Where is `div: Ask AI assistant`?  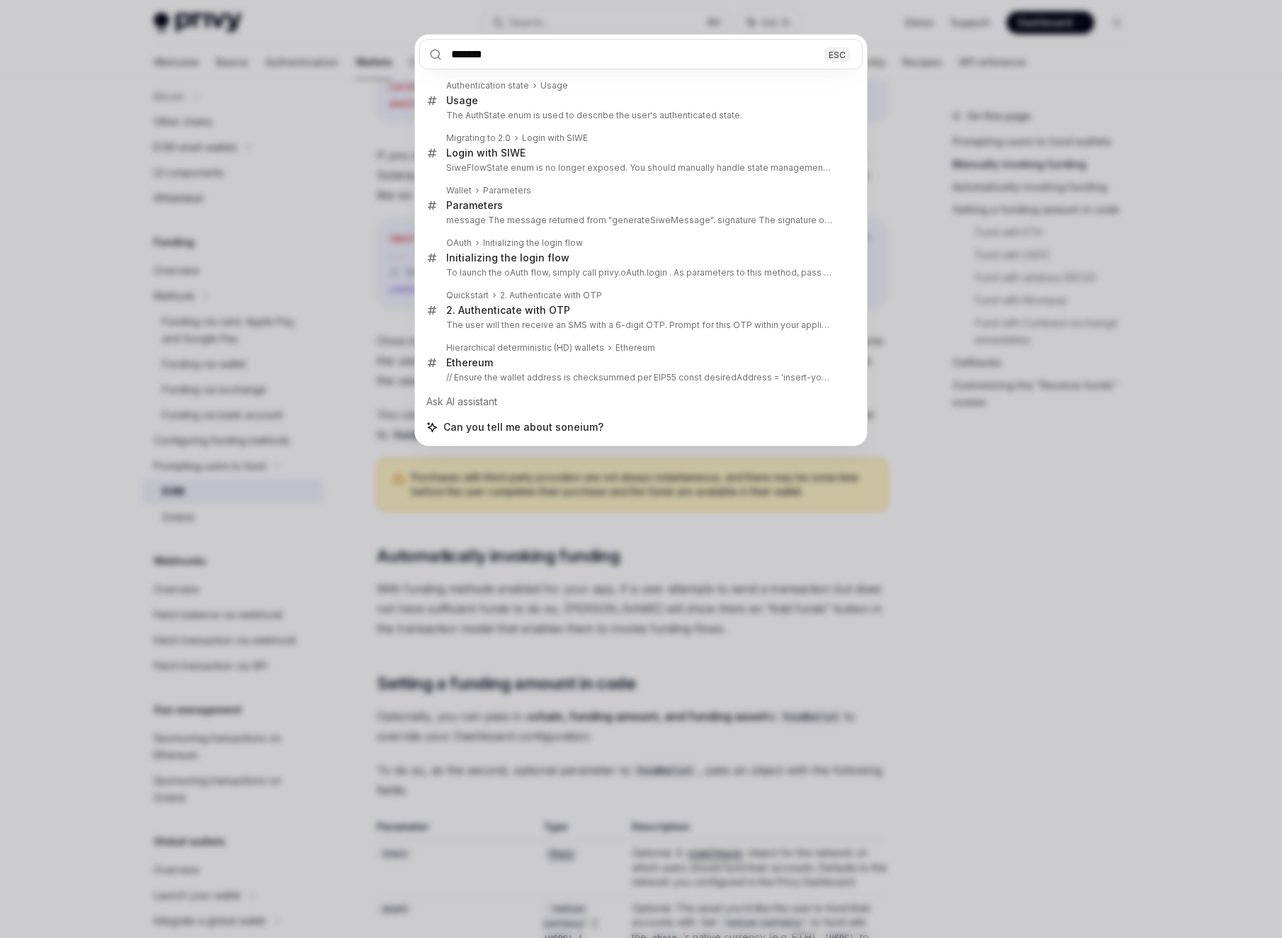 div: Ask AI assistant is located at coordinates (641, 402).